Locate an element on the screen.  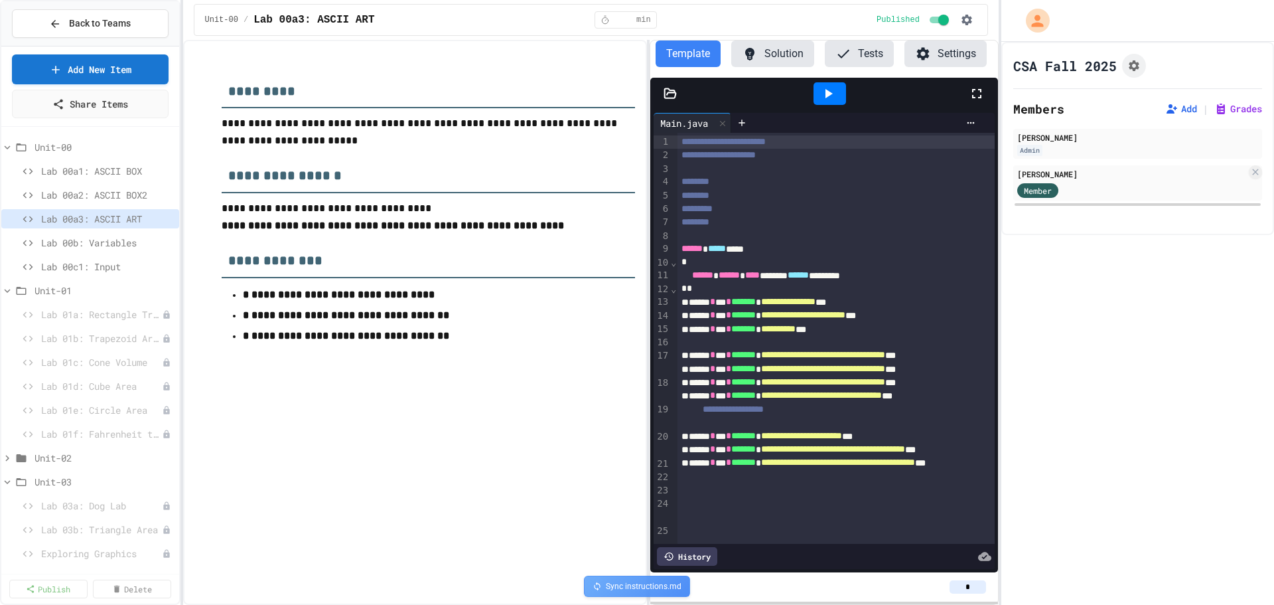
span: Lab 00c1: Input is located at coordinates (108, 266).